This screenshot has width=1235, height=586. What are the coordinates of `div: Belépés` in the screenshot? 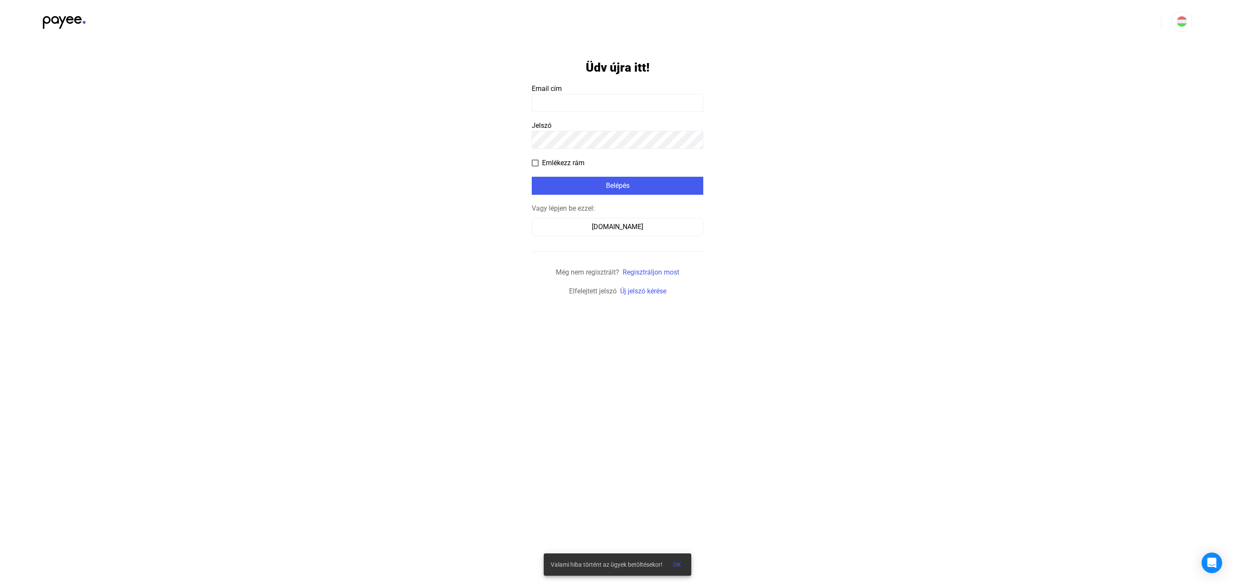 It's located at (618, 186).